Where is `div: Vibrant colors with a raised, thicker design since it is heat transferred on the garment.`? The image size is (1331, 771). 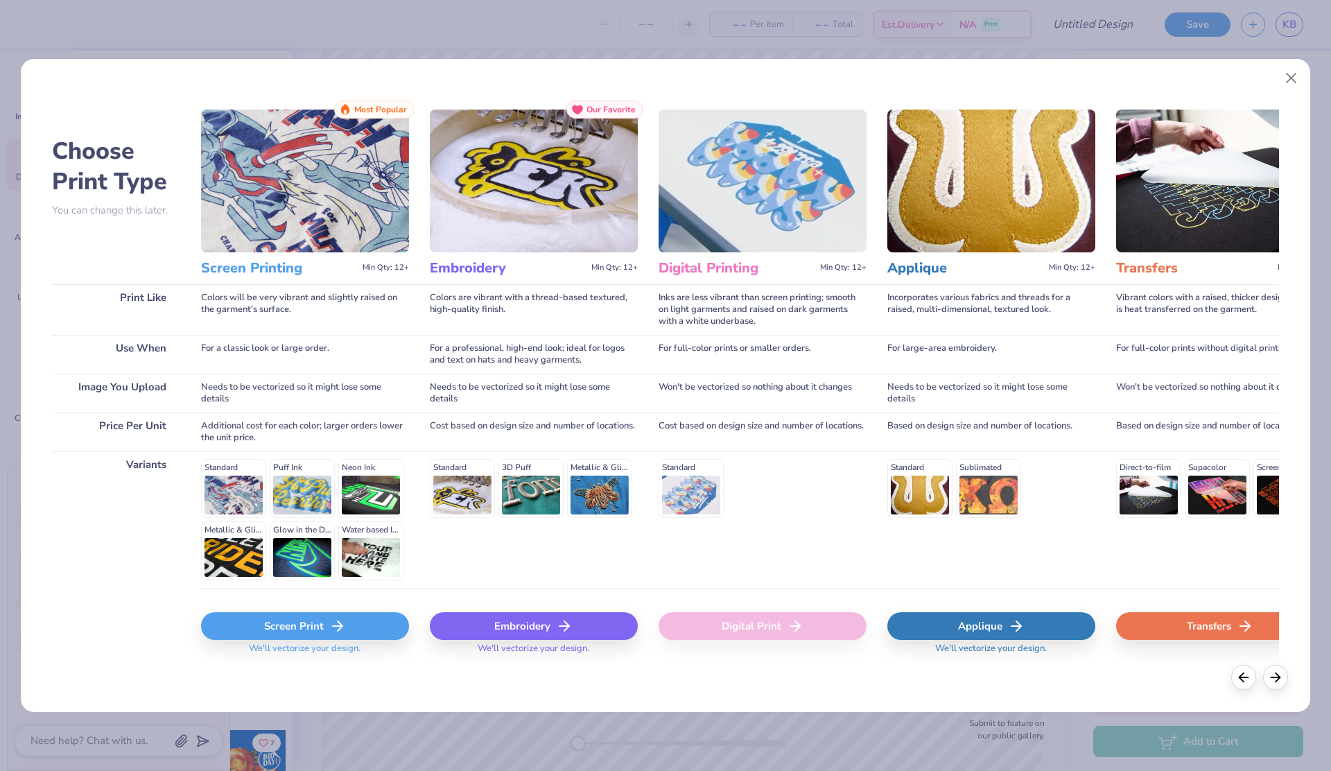 div: Vibrant colors with a raised, thicker design since it is heat transferred on the garment. is located at coordinates (1220, 309).